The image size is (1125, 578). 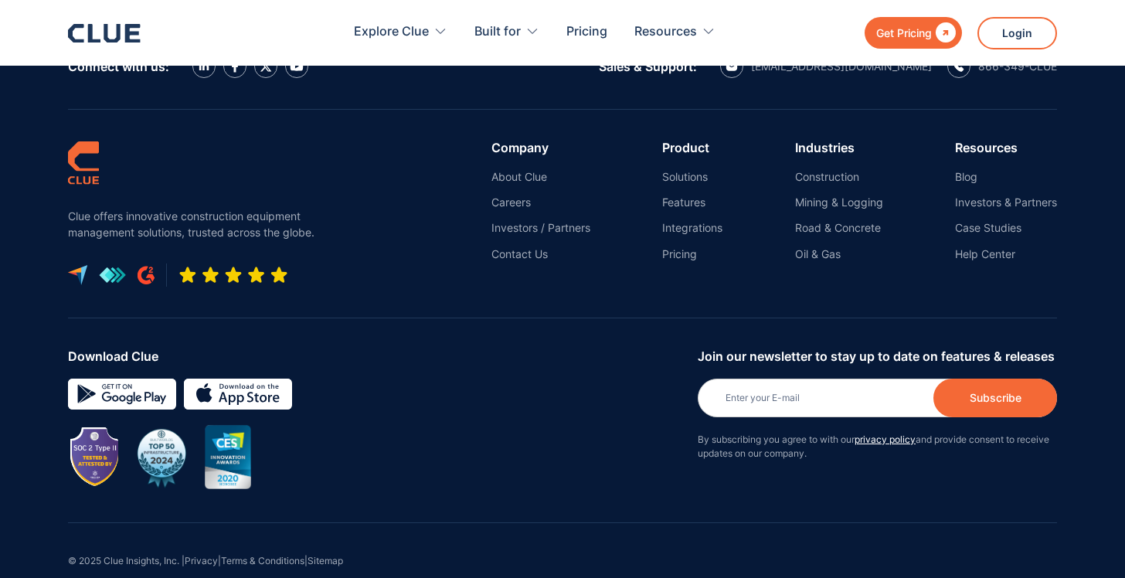 I want to click on a: Investors & Partners, so click(x=1006, y=202).